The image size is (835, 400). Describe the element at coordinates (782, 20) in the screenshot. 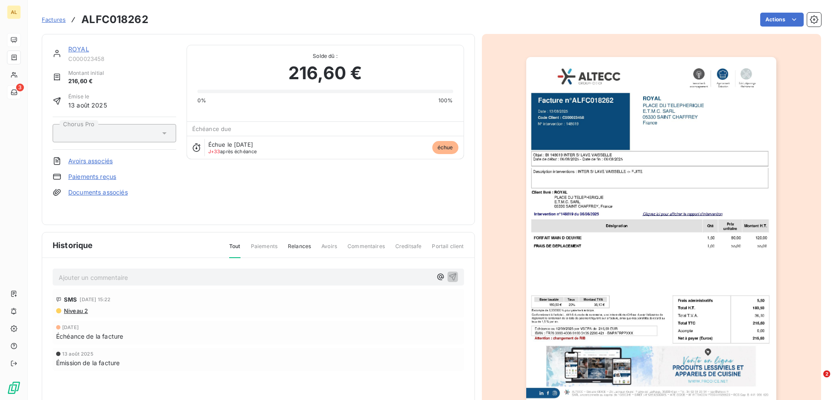

I see `button: Actions` at that location.